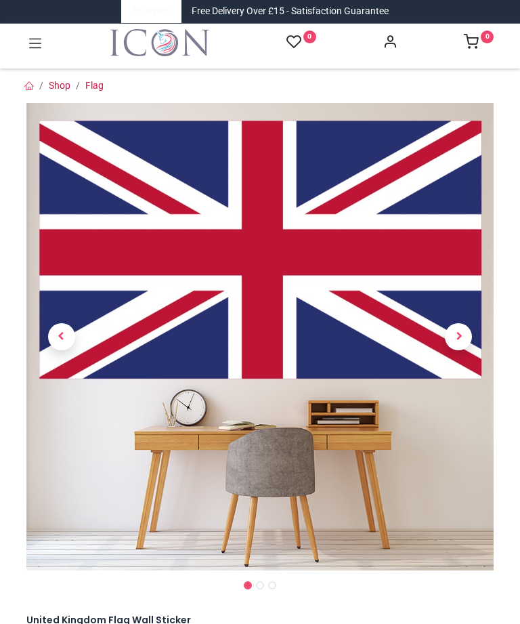  Describe the element at coordinates (62, 337) in the screenshot. I see `a: Previous` at that location.